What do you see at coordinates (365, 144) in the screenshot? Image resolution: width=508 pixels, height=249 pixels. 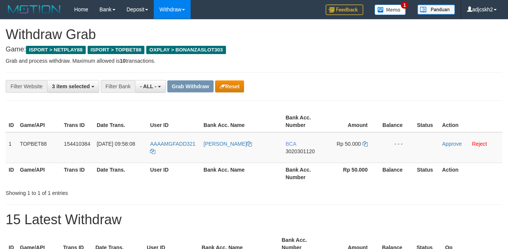 I see `a: Copy 50000 to clipboard` at bounding box center [365, 144].